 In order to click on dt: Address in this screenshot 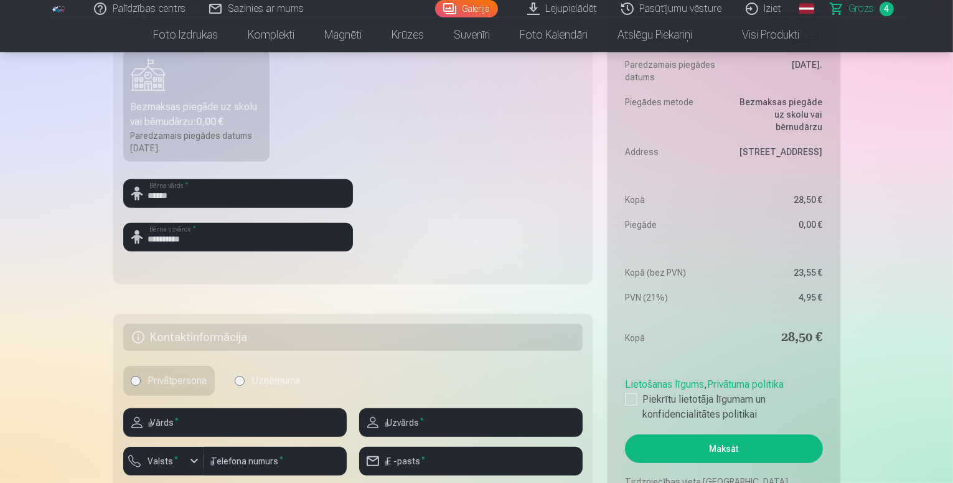, I will do `click(671, 152)`.